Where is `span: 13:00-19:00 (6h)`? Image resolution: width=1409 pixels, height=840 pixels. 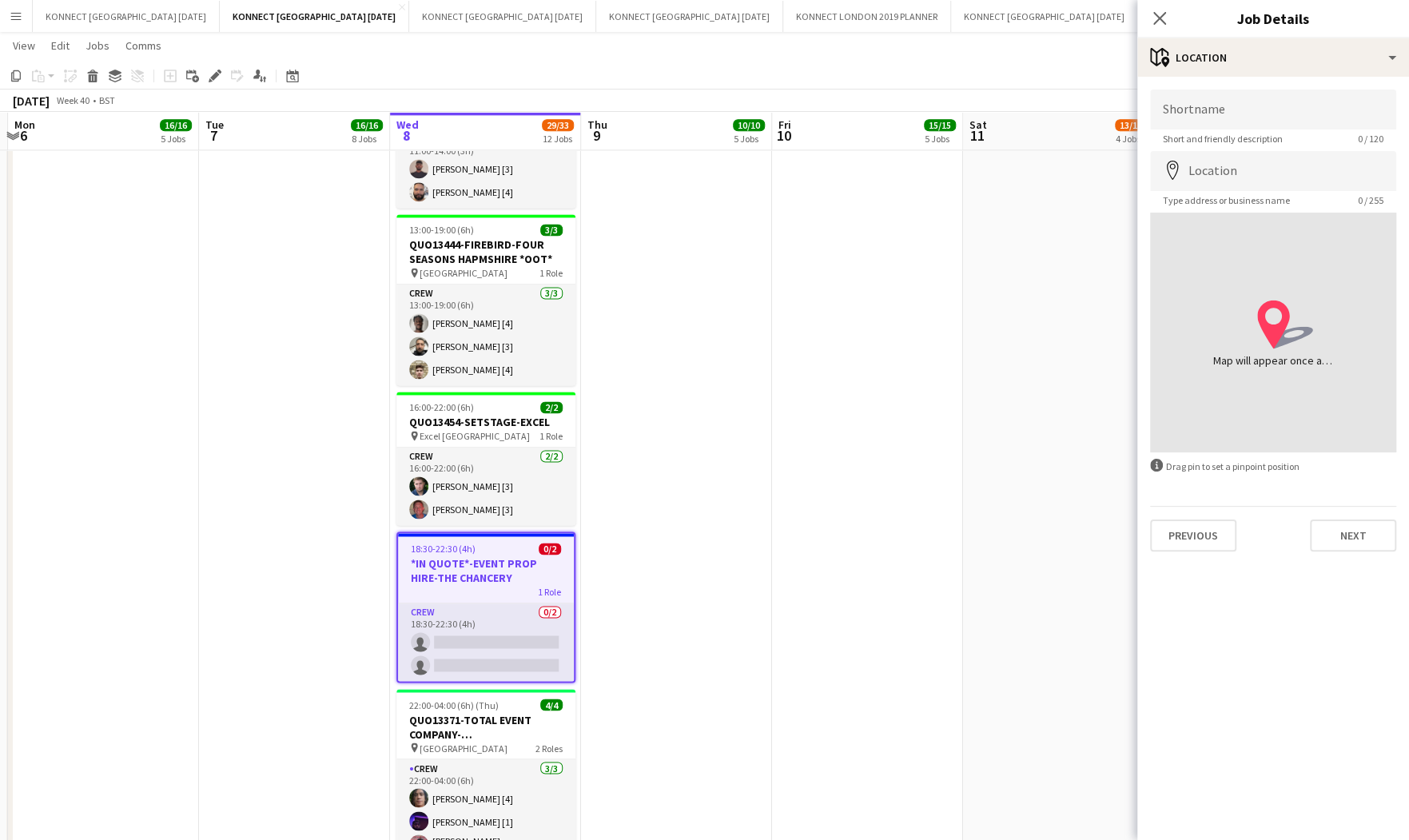 span: 13:00-19:00 (6h) is located at coordinates (441, 230).